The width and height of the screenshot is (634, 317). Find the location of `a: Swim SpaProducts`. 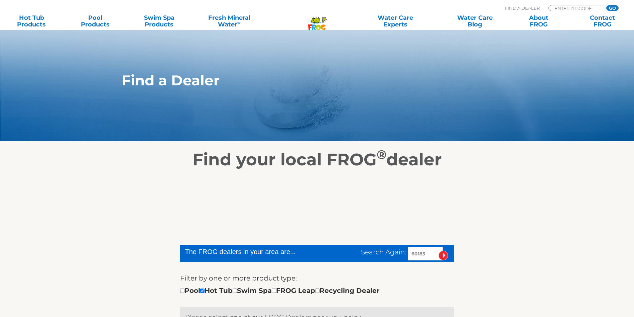

a: Swim SpaProducts is located at coordinates (159, 21).